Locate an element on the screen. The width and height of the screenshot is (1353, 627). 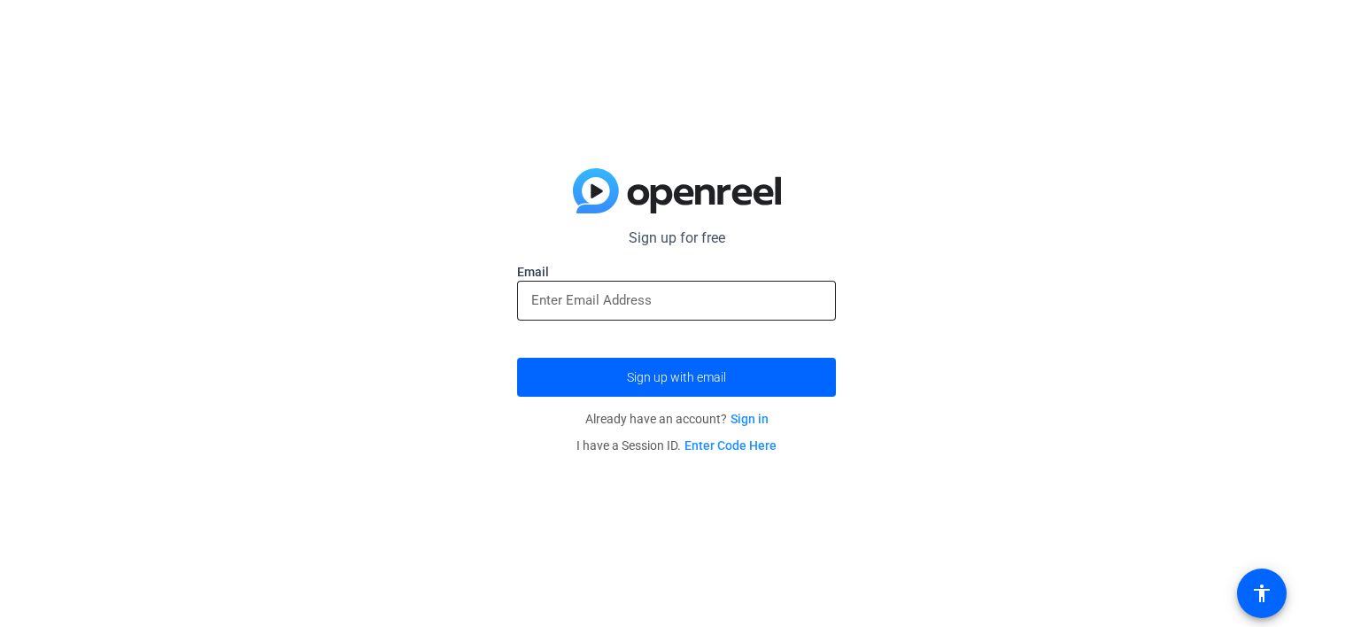
span: I have a Session ID. is located at coordinates (677, 446).